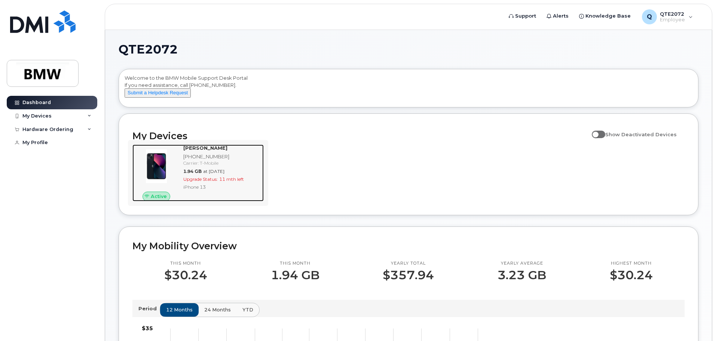 The height and width of the screenshot is (341, 716). I want to click on img: image20231002-3703462-1ig824h.jpeg, so click(156, 166).